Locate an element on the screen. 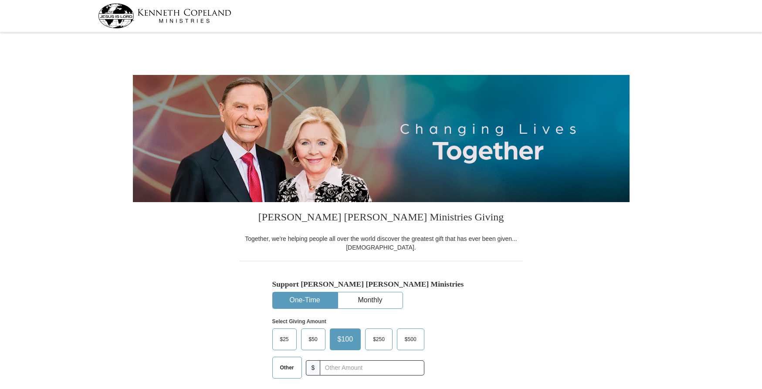 The image size is (762, 389). img: kcm-header-logo.svg is located at coordinates (165, 16).